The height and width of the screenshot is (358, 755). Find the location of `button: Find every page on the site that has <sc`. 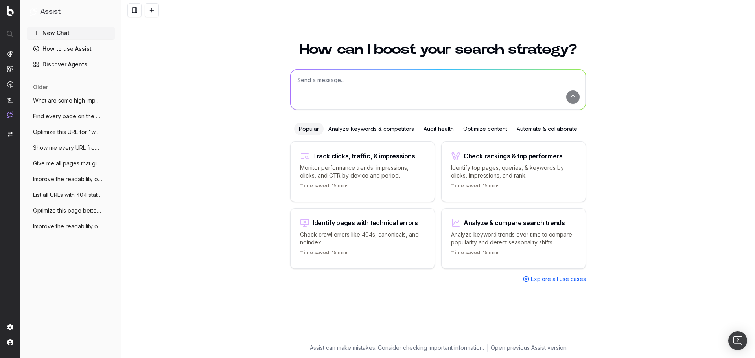

button: Find every page on the site that has <sc is located at coordinates (71, 116).